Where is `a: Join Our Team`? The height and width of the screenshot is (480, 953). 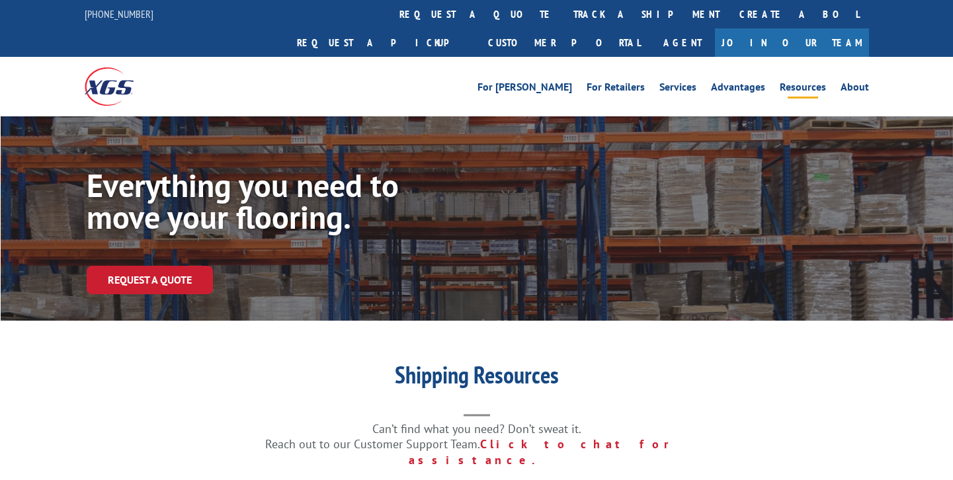
a: Join Our Team is located at coordinates (792, 42).